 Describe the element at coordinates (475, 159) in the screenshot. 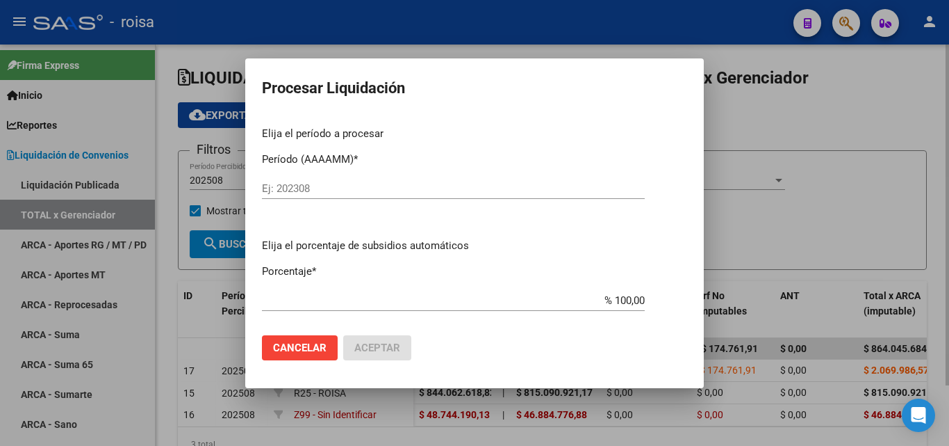

I see `p: Período (AAAAMM)` at that location.